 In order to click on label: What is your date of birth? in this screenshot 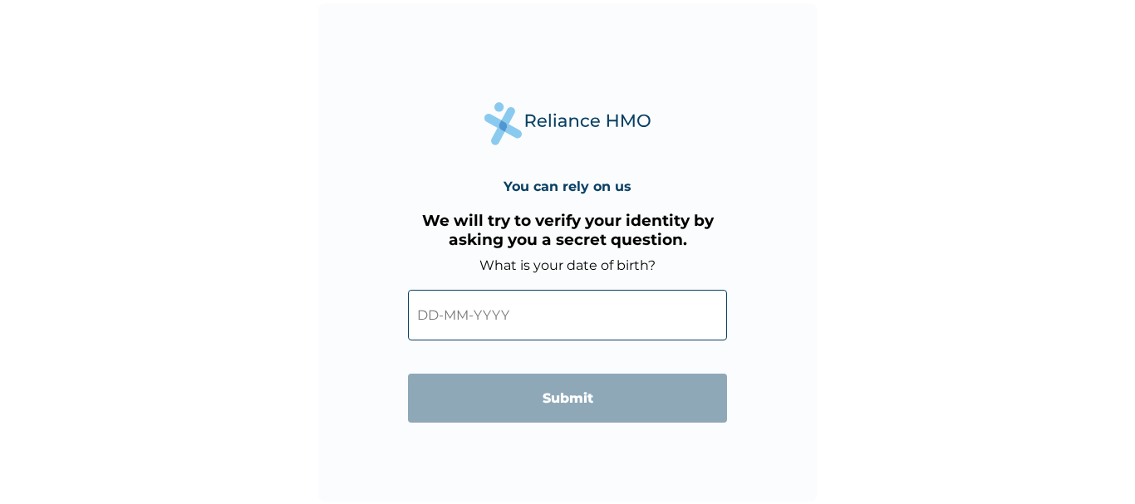, I will do `click(567, 265)`.